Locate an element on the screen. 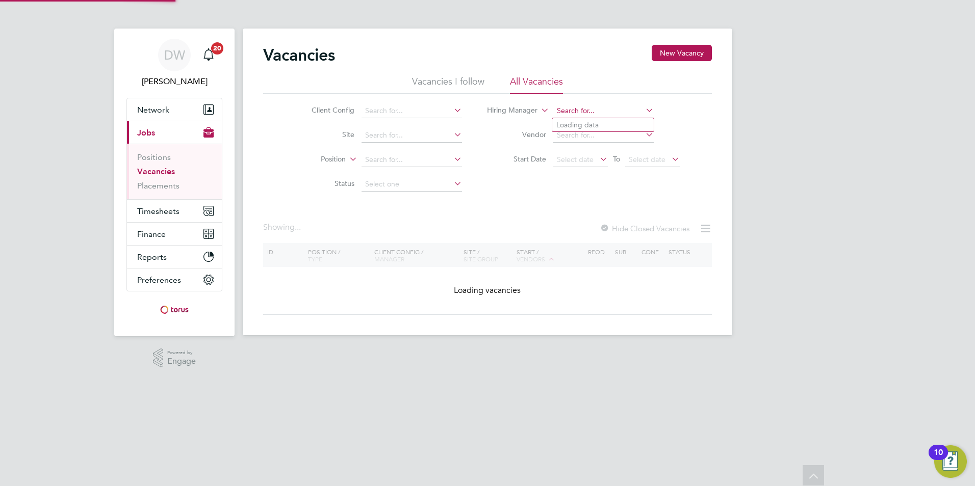  span: Jobs is located at coordinates (146, 133).